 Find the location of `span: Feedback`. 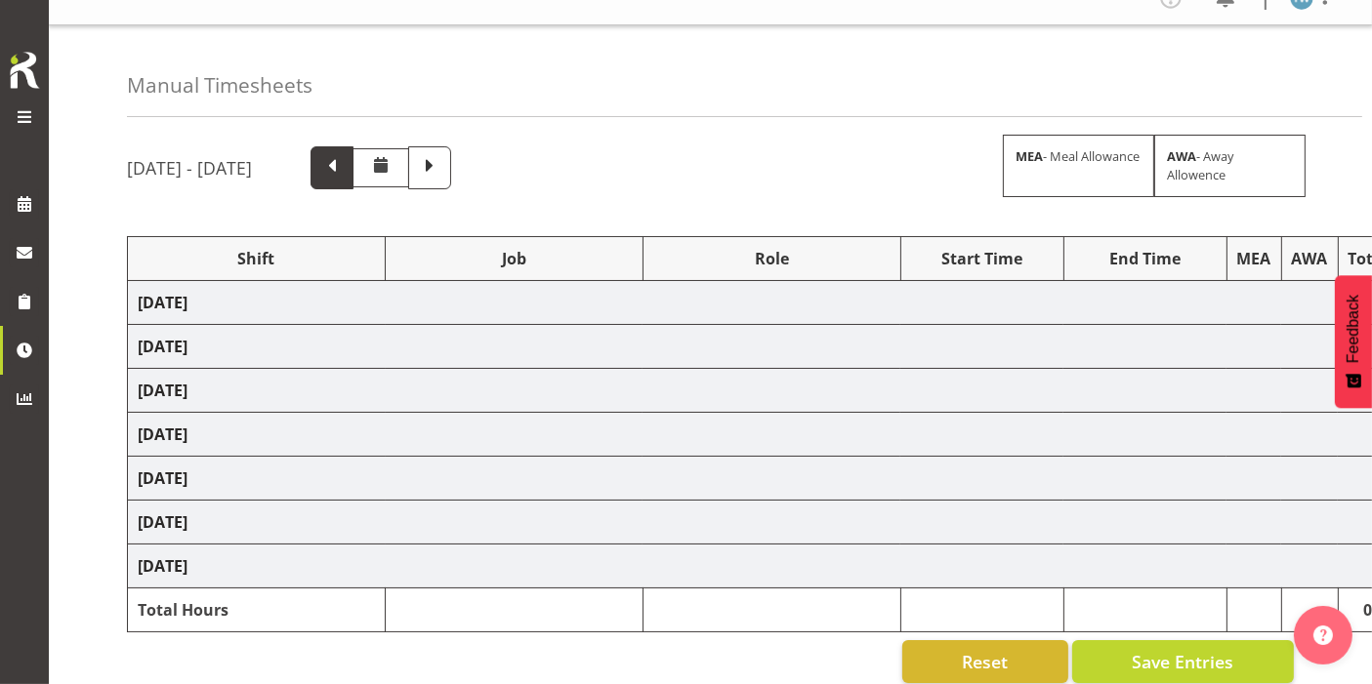

span: Feedback is located at coordinates (1353, 329).